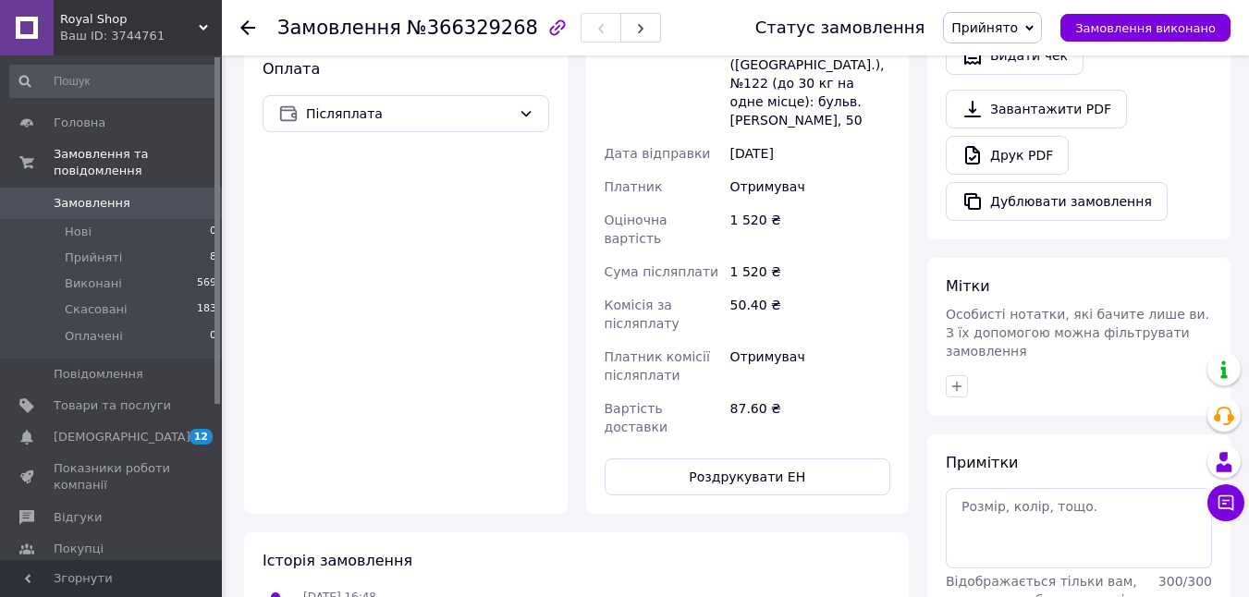  Describe the element at coordinates (93, 337) in the screenshot. I see `span: Оплачені` at that location.